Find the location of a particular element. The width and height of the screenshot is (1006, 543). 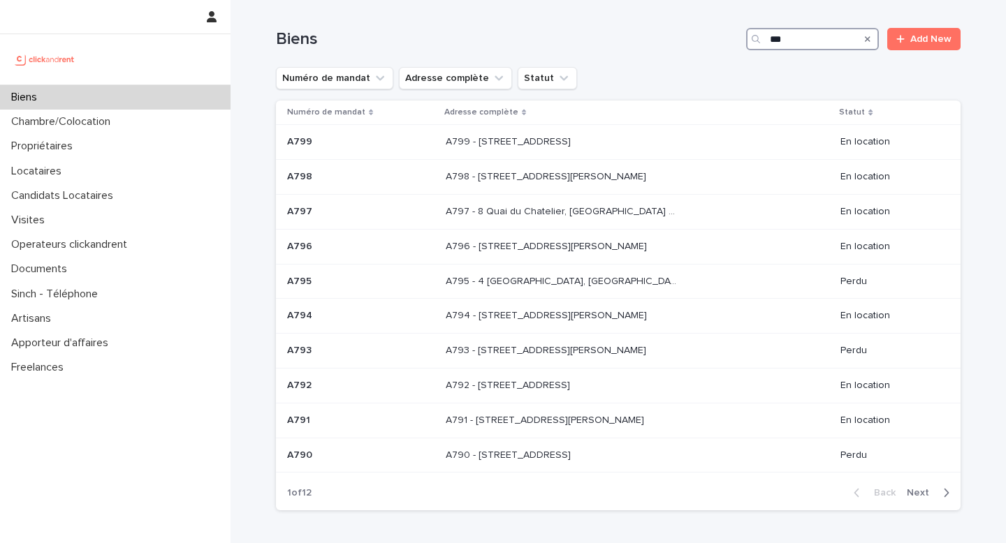

button: Next is located at coordinates (930, 493).